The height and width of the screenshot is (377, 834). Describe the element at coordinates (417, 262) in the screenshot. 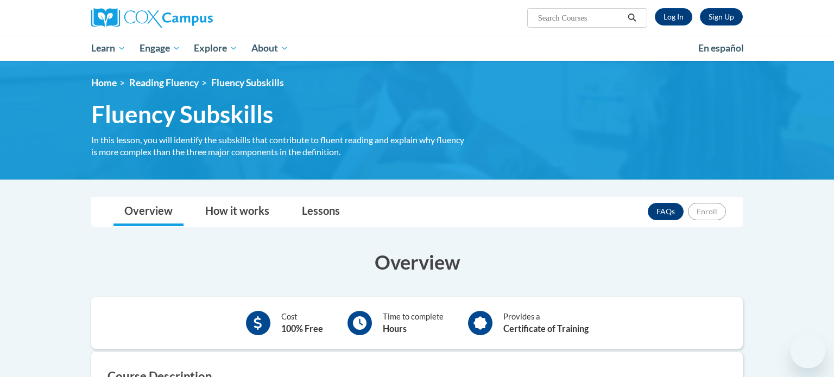

I see `h3: Overview` at that location.